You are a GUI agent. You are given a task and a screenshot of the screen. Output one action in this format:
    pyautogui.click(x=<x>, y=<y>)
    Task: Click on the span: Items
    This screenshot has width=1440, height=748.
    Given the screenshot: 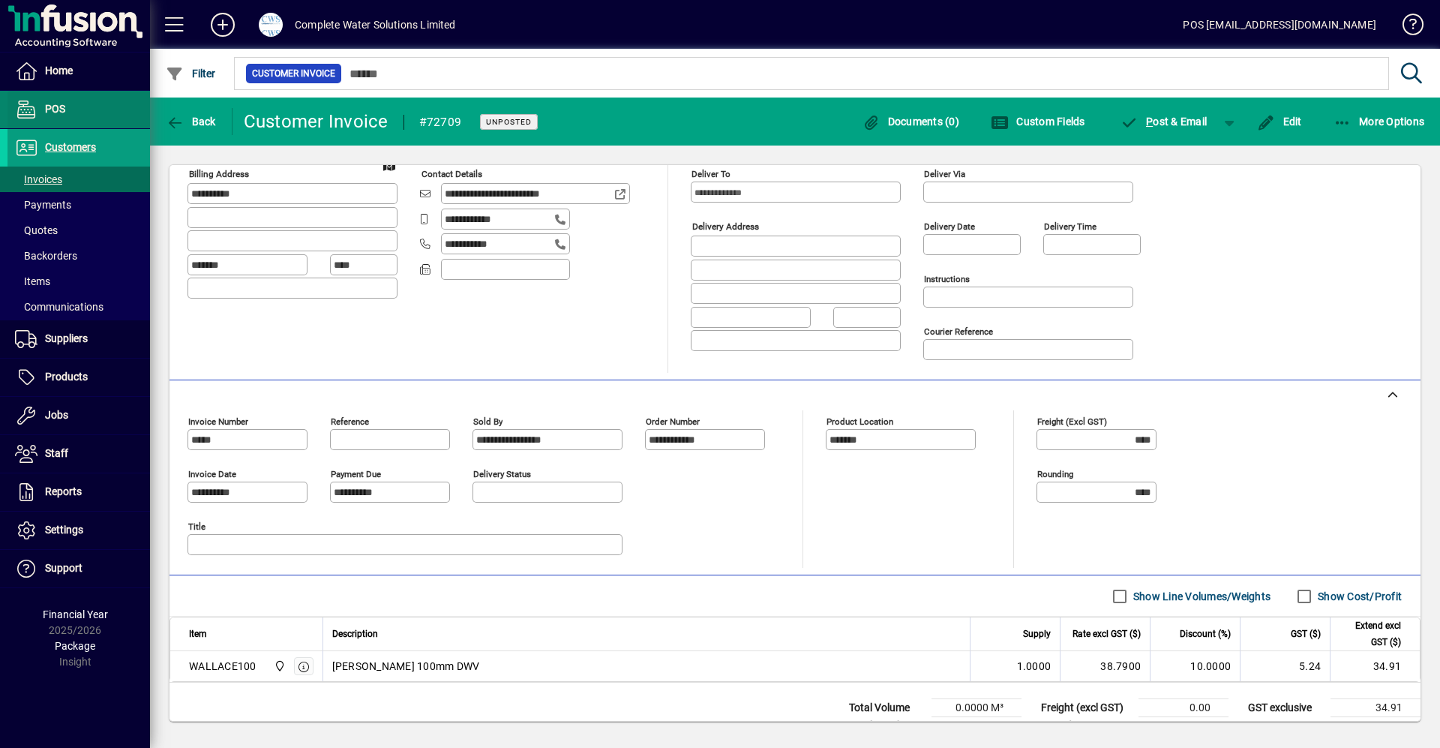 What is the action you would take?
    pyautogui.click(x=32, y=281)
    